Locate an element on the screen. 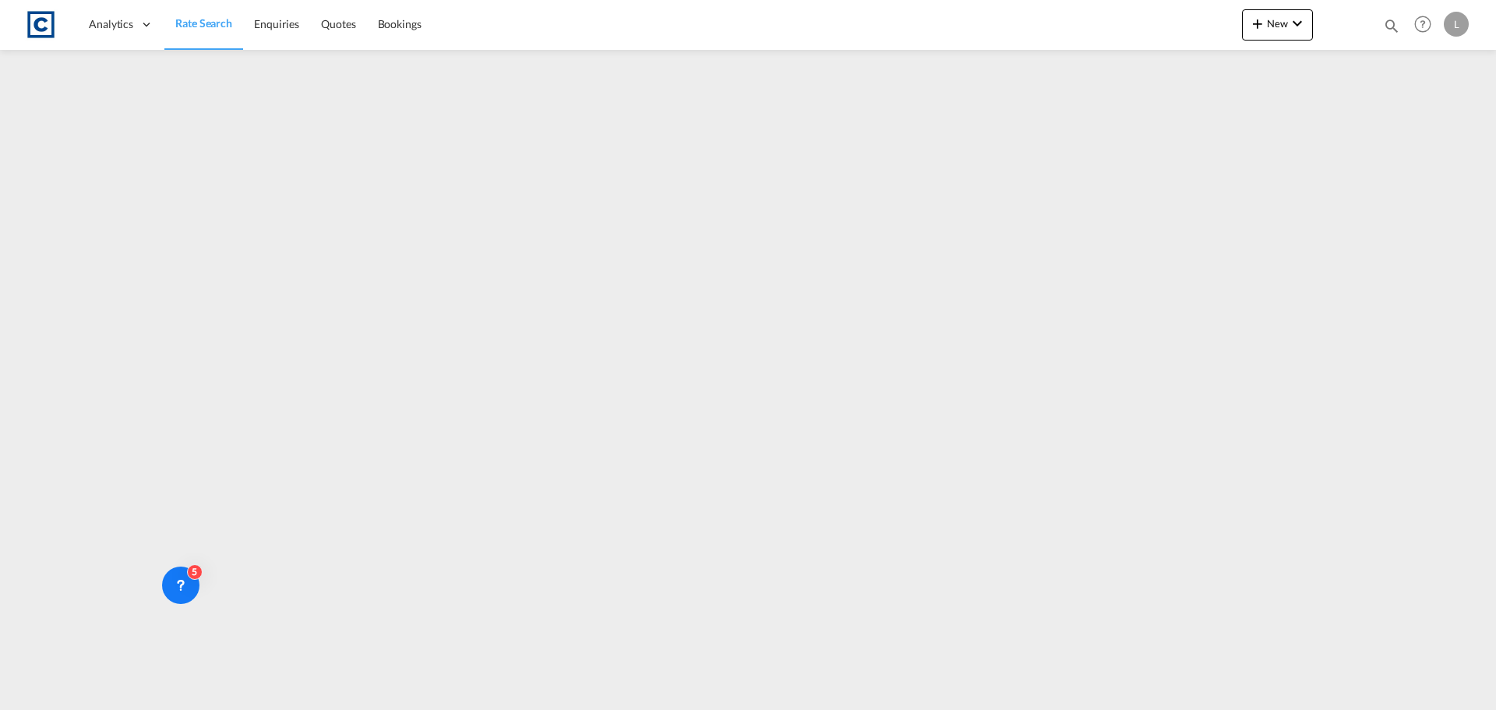 This screenshot has width=1496, height=710. md-icon: icon-chevron-down is located at coordinates (1297, 23).